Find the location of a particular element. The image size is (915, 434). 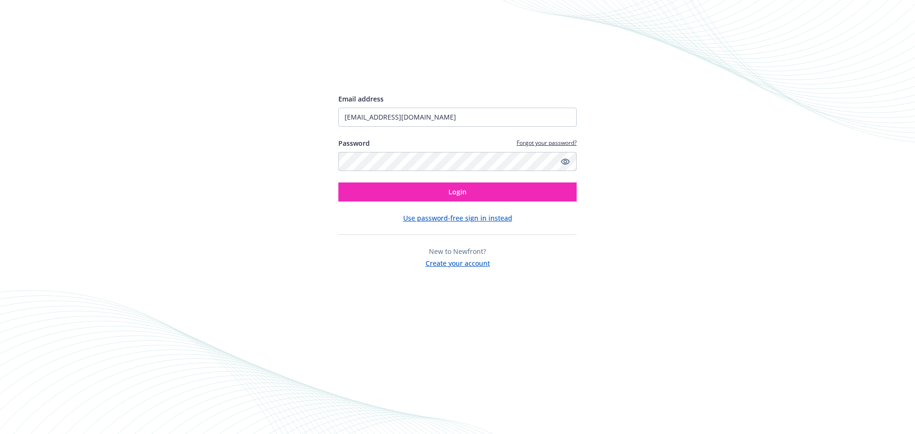

input: Enter your email is located at coordinates (457, 117).